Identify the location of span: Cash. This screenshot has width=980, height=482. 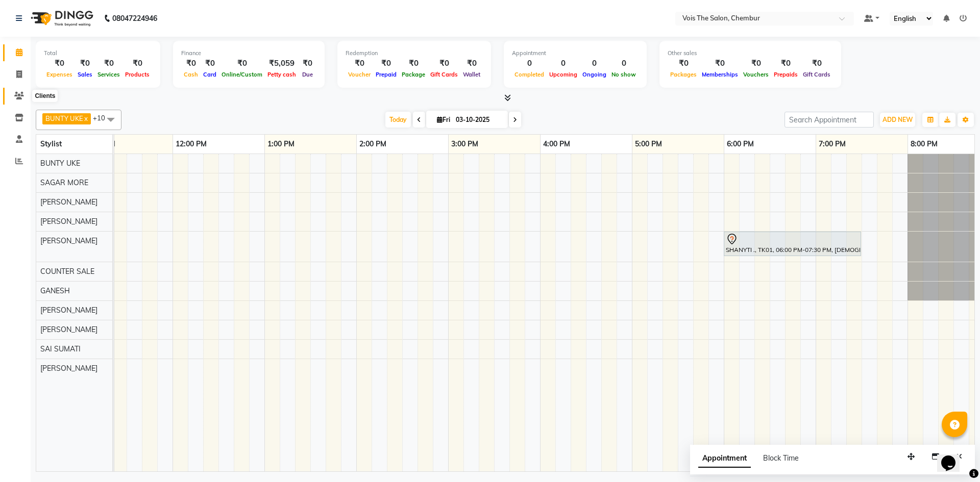
(191, 74).